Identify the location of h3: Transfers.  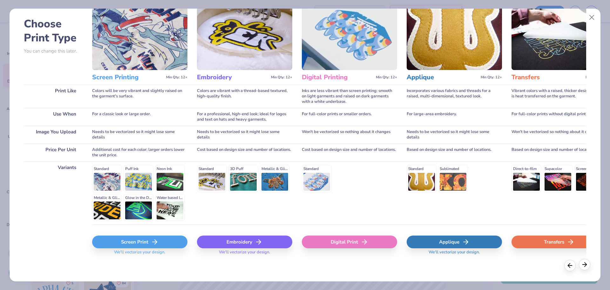
(547, 77).